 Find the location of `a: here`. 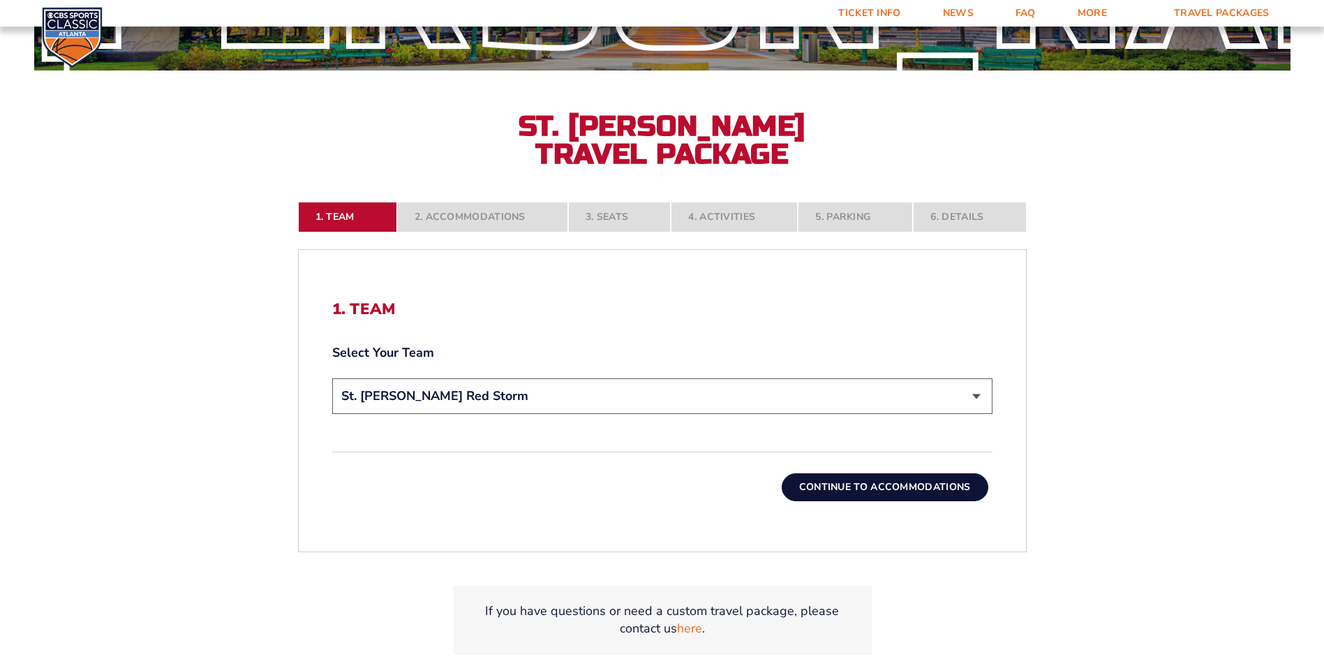

a: here is located at coordinates (689, 628).